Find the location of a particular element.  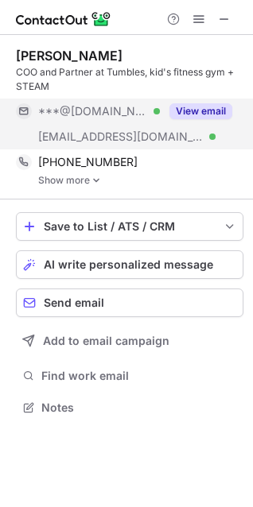

span: Notes is located at coordinates (139, 408).